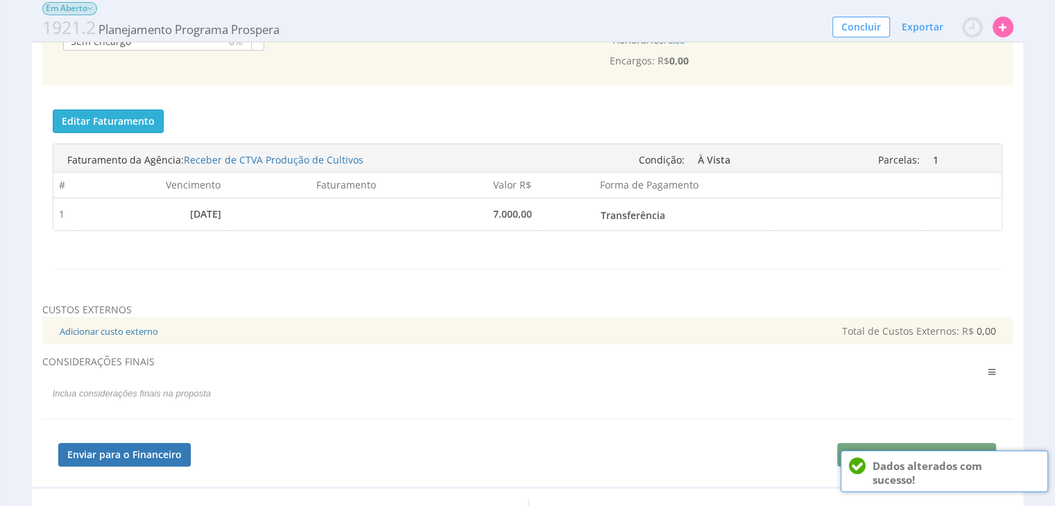 The image size is (1055, 506). Describe the element at coordinates (124, 455) in the screenshot. I see `button: Enviar para o Financeiro` at that location.